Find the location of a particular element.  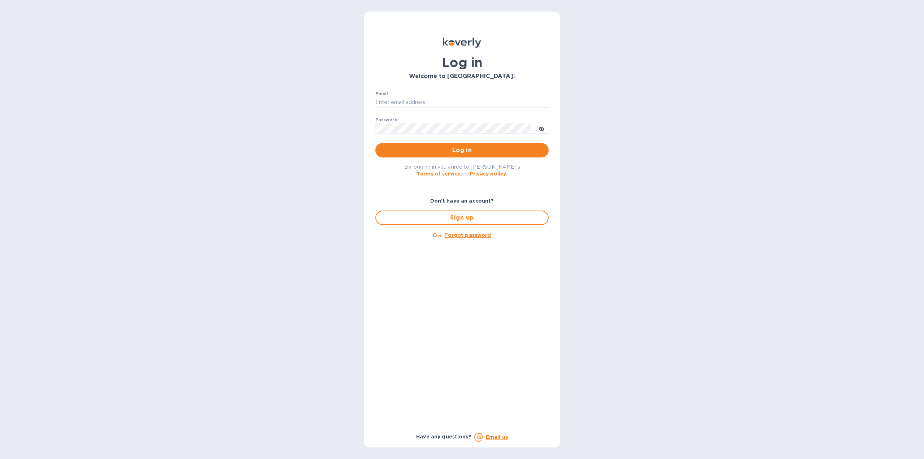

a: Email us is located at coordinates (496, 437).